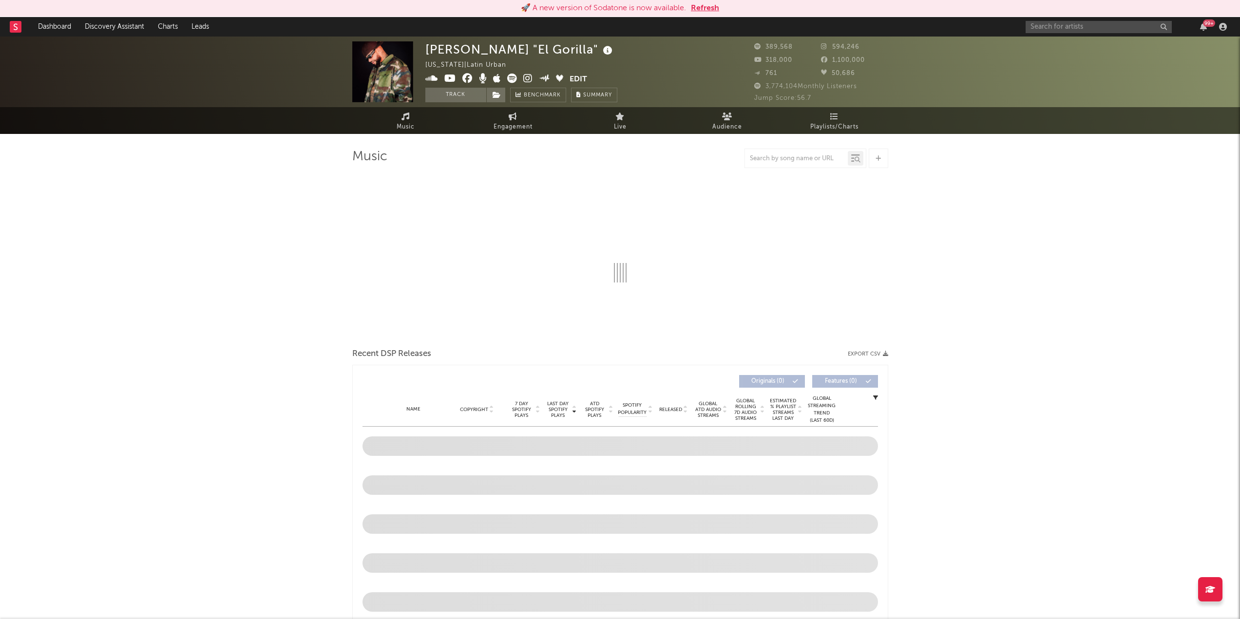 This screenshot has height=619, width=1240. What do you see at coordinates (620, 120) in the screenshot?
I see `a: Live` at bounding box center [620, 120].